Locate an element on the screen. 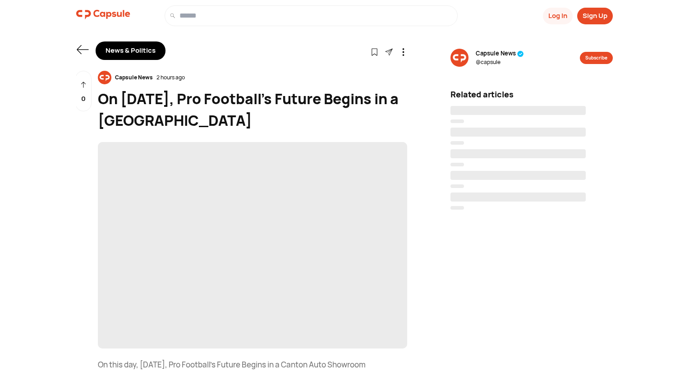 This screenshot has height=376, width=689. img: tick is located at coordinates (521, 54).